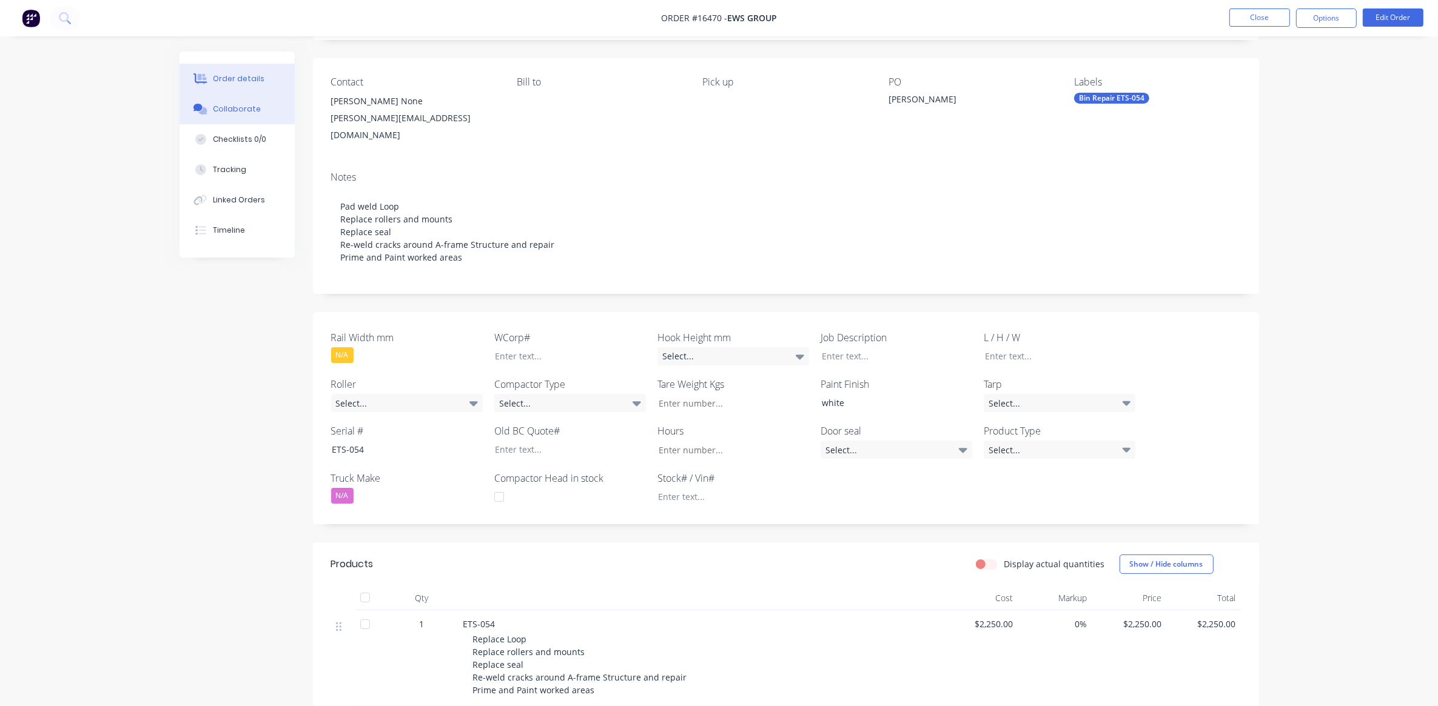 The image size is (1438, 706). I want to click on div: Timeline, so click(229, 230).